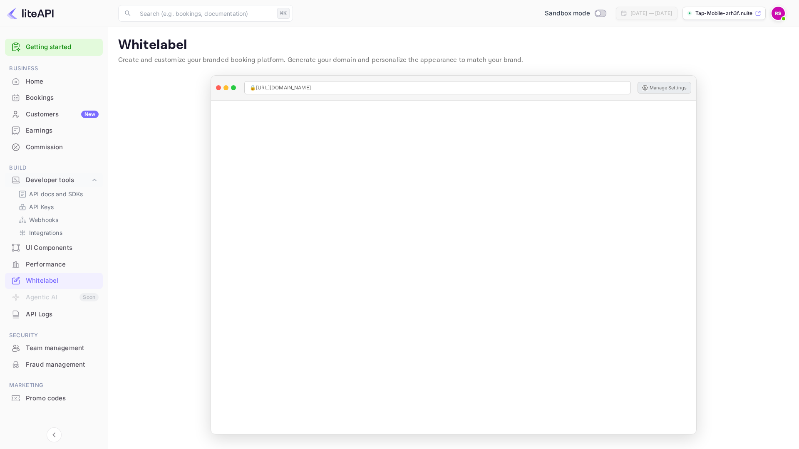  I want to click on span: Business, so click(54, 69).